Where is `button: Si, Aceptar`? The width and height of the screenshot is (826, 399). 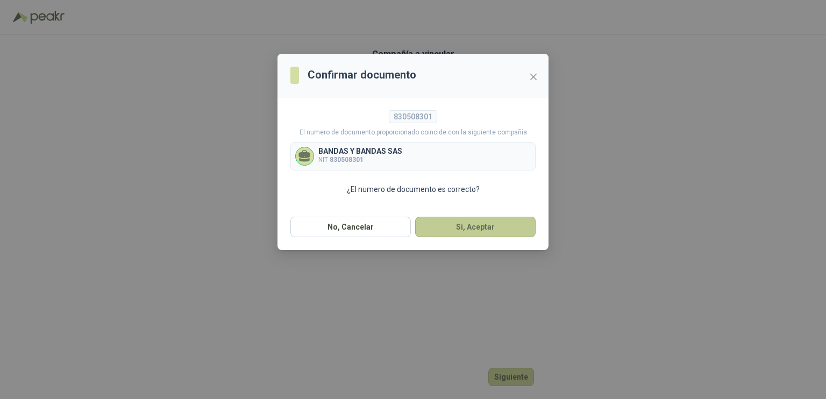 button: Si, Aceptar is located at coordinates (475, 227).